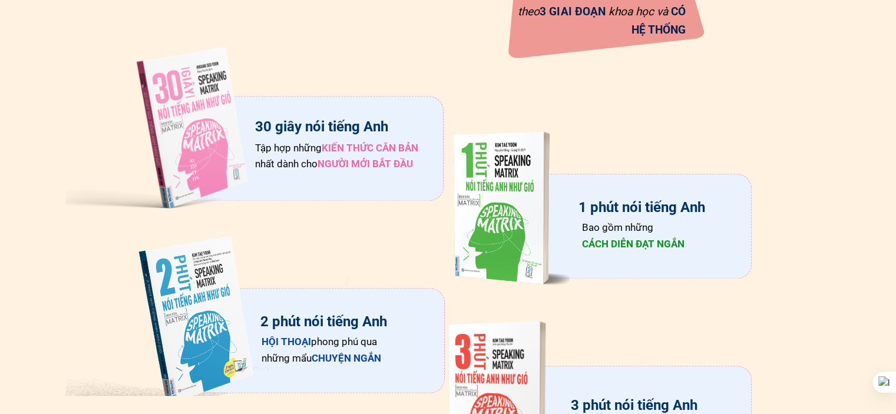 This screenshot has height=414, width=896. I want to click on span: KIẾN THỨC CĂN BẢN, so click(370, 148).